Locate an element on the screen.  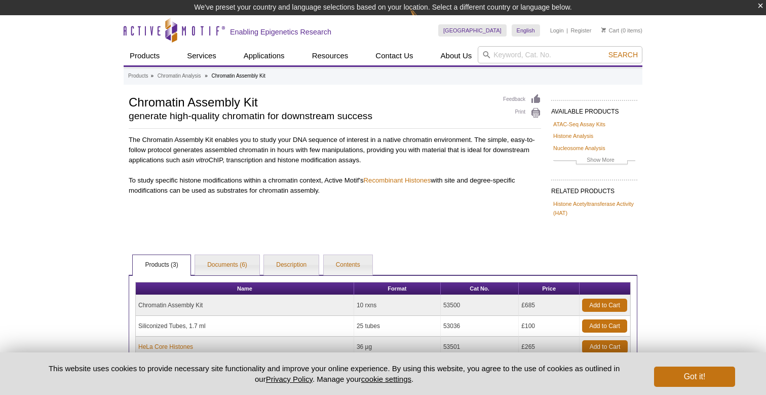
a: Feedback is located at coordinates (522, 99).